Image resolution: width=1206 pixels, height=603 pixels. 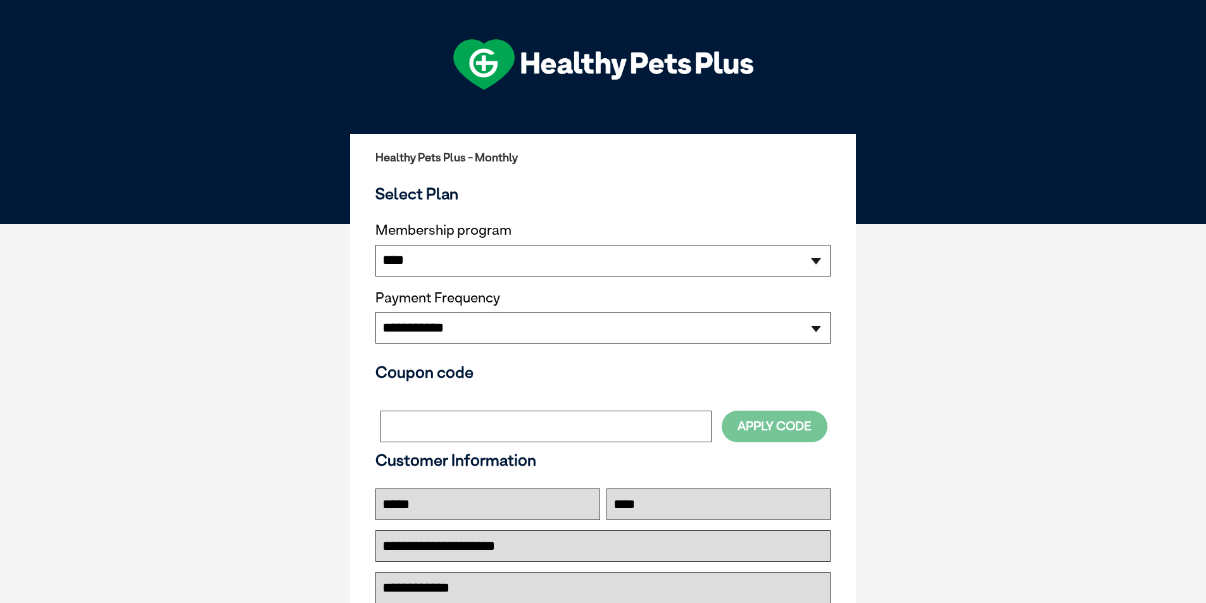 What do you see at coordinates (603, 65) in the screenshot?
I see `img: hpp-logo-landscape-green-white.png` at bounding box center [603, 65].